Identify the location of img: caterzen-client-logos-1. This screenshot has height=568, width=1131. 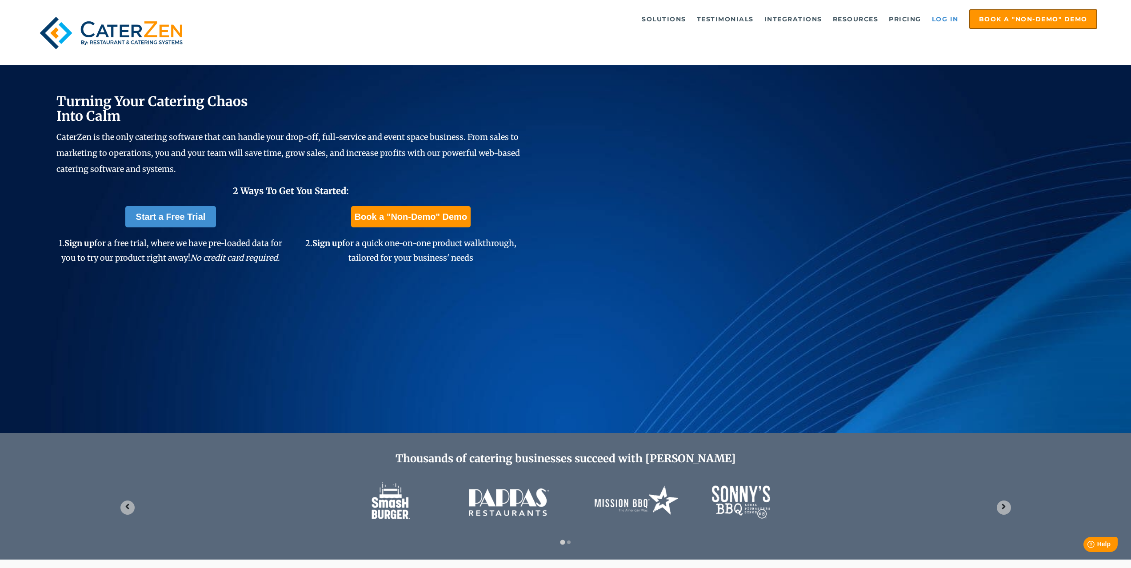
(566, 502).